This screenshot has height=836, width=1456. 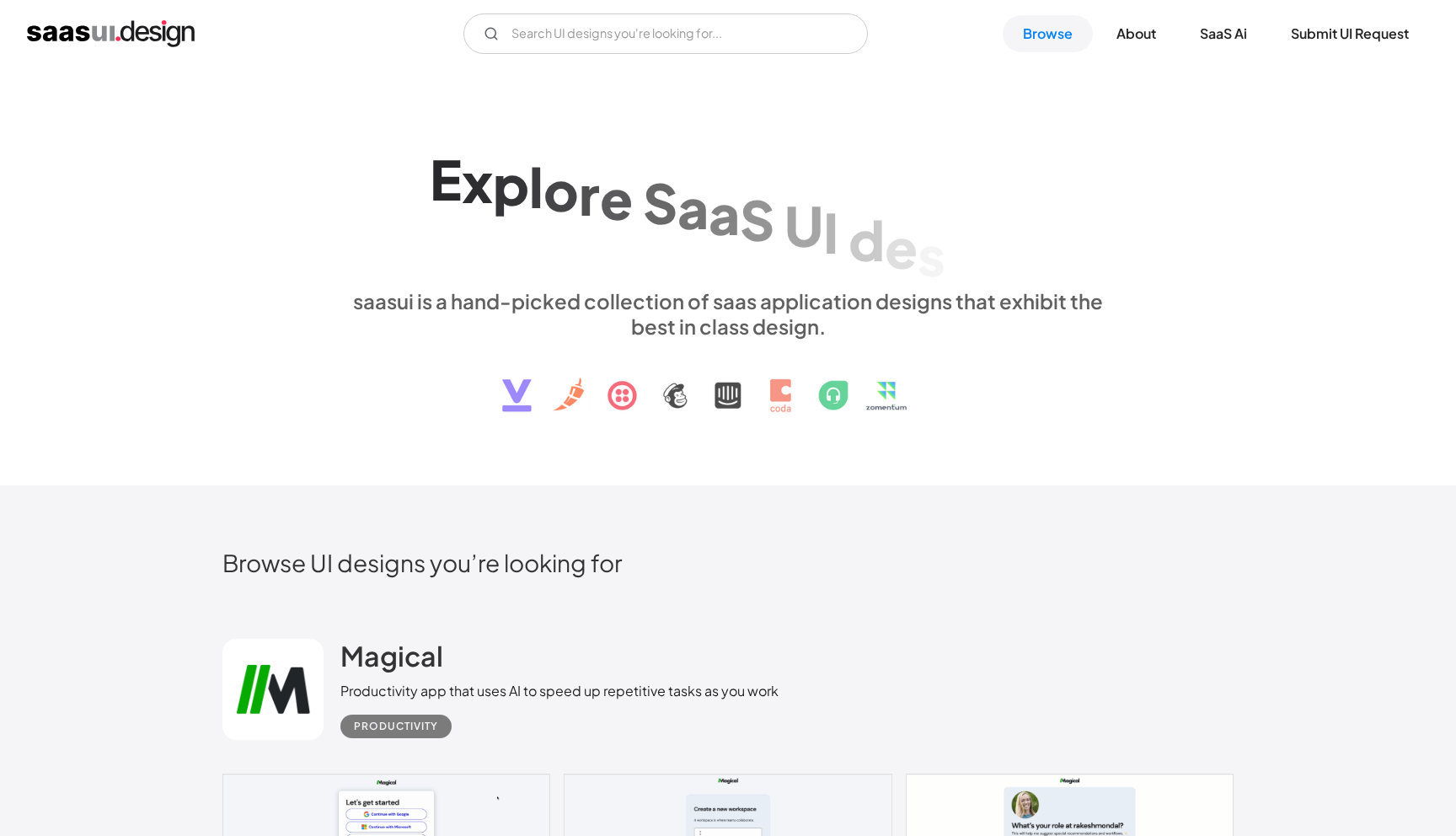 I want to click on div: Productivity app that uses AI to speed up repetitive tasks as you work, so click(x=559, y=691).